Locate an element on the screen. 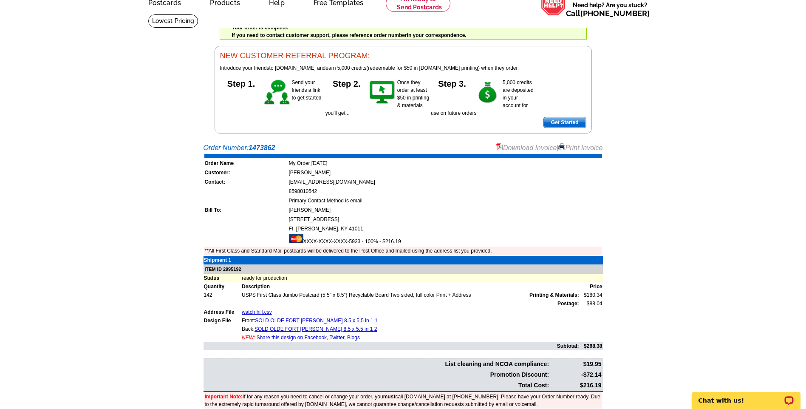  a: Print Invoice is located at coordinates (580, 147).